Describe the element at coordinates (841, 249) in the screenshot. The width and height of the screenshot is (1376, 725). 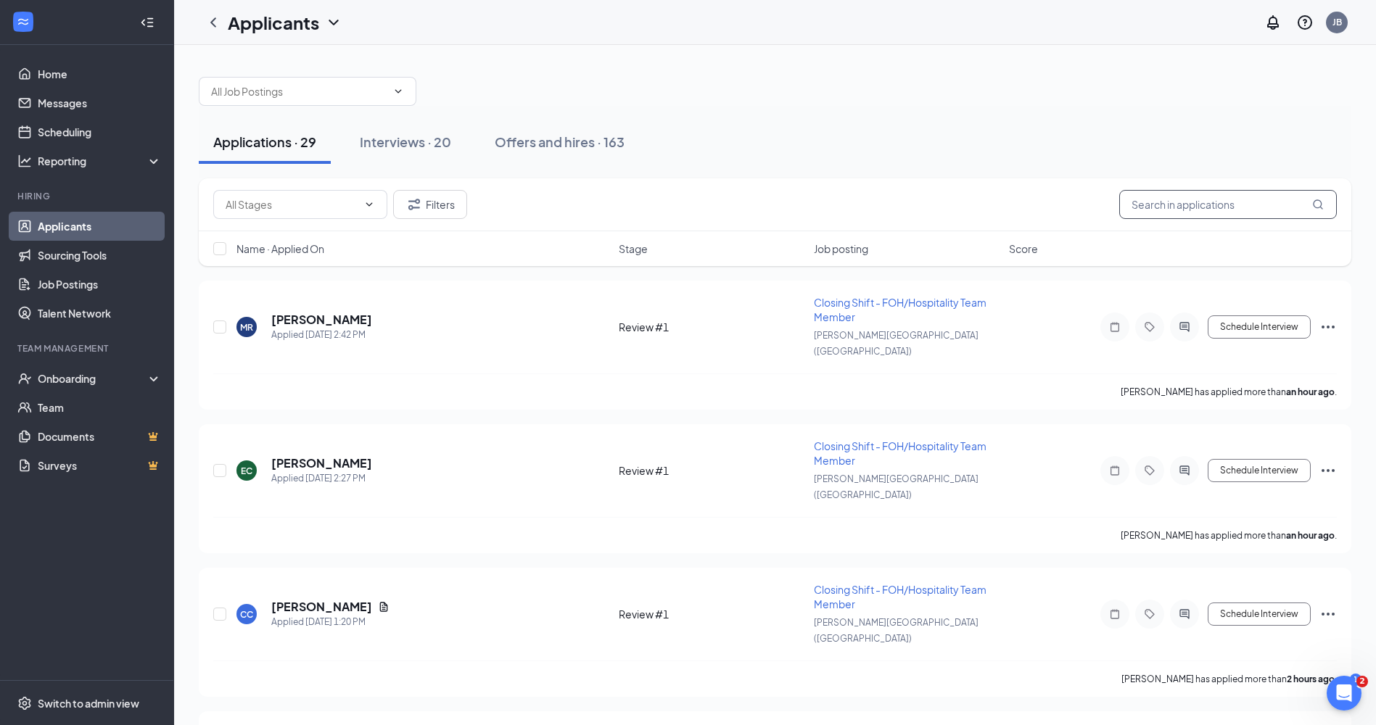
I see `span: Job posting` at that location.